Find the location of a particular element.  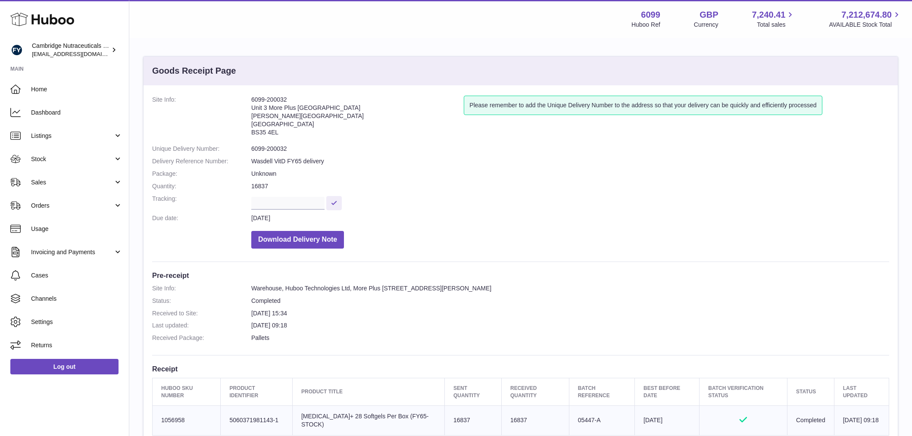

span: Total sales is located at coordinates (776, 25).